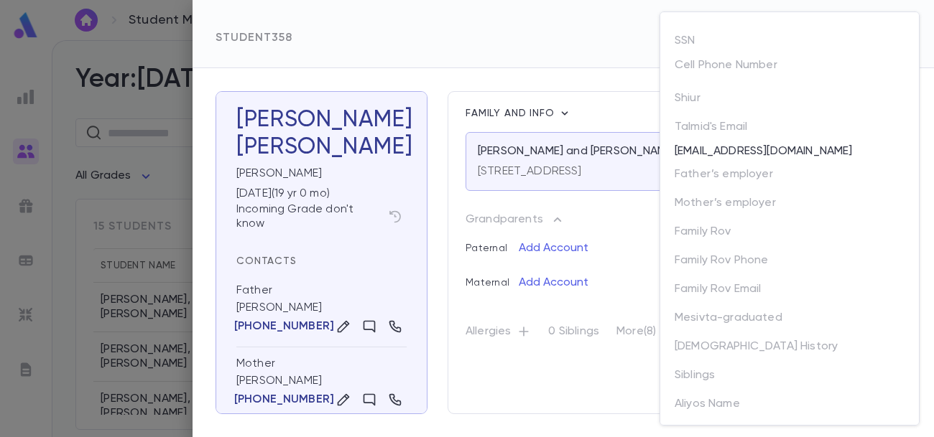  I want to click on p: Shiur, so click(699, 101).